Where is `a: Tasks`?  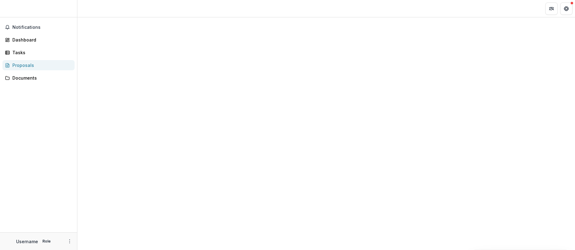
a: Tasks is located at coordinates (38, 52).